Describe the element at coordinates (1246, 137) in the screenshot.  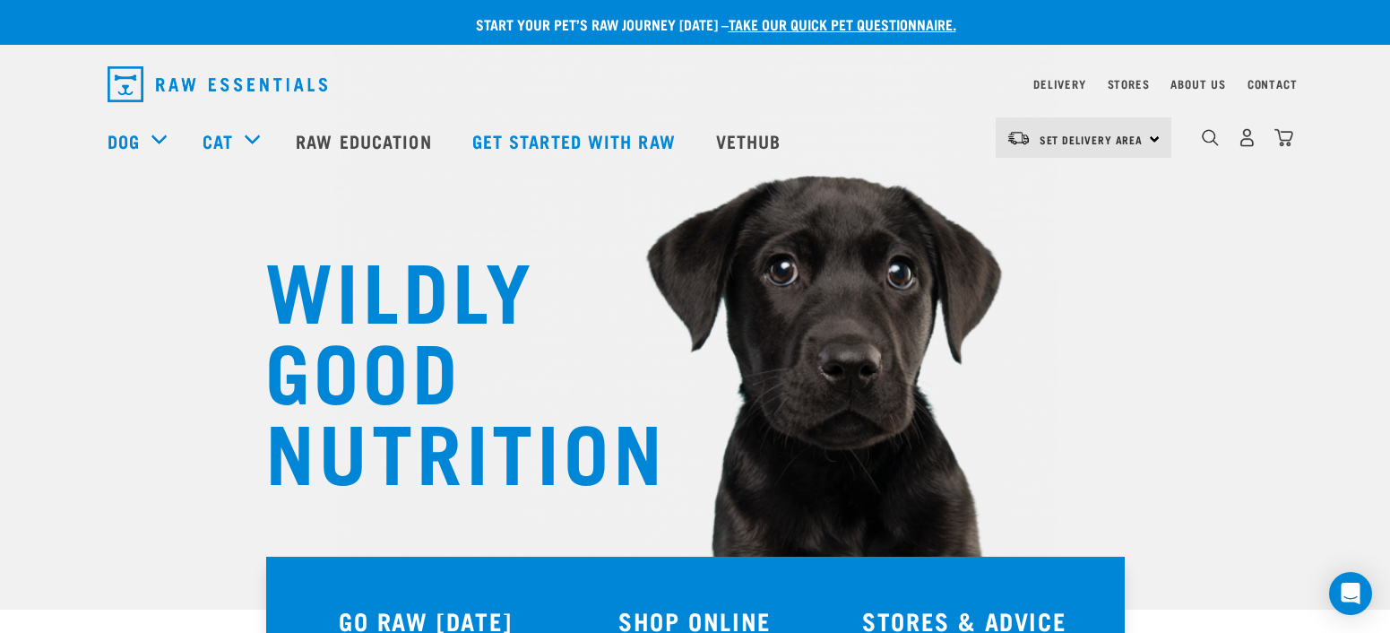
I see `img: user.png` at that location.